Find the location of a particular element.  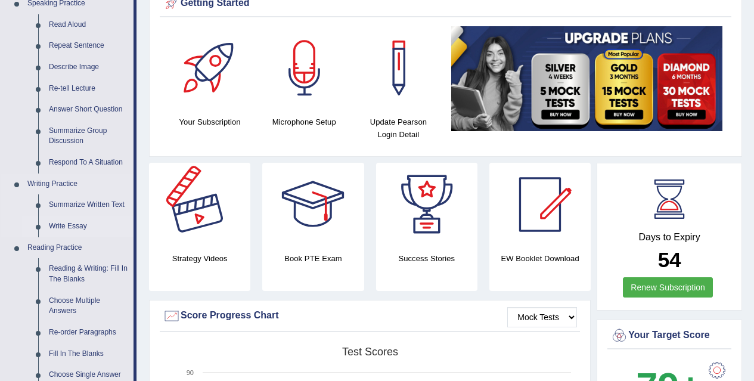

div: Your Target Score is located at coordinates (669, 336).